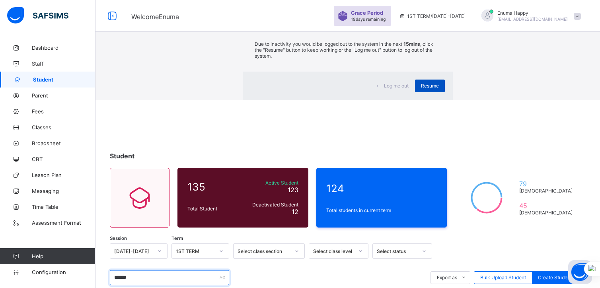  Describe the element at coordinates (177, 239) in the screenshot. I see `span: Term` at that location.